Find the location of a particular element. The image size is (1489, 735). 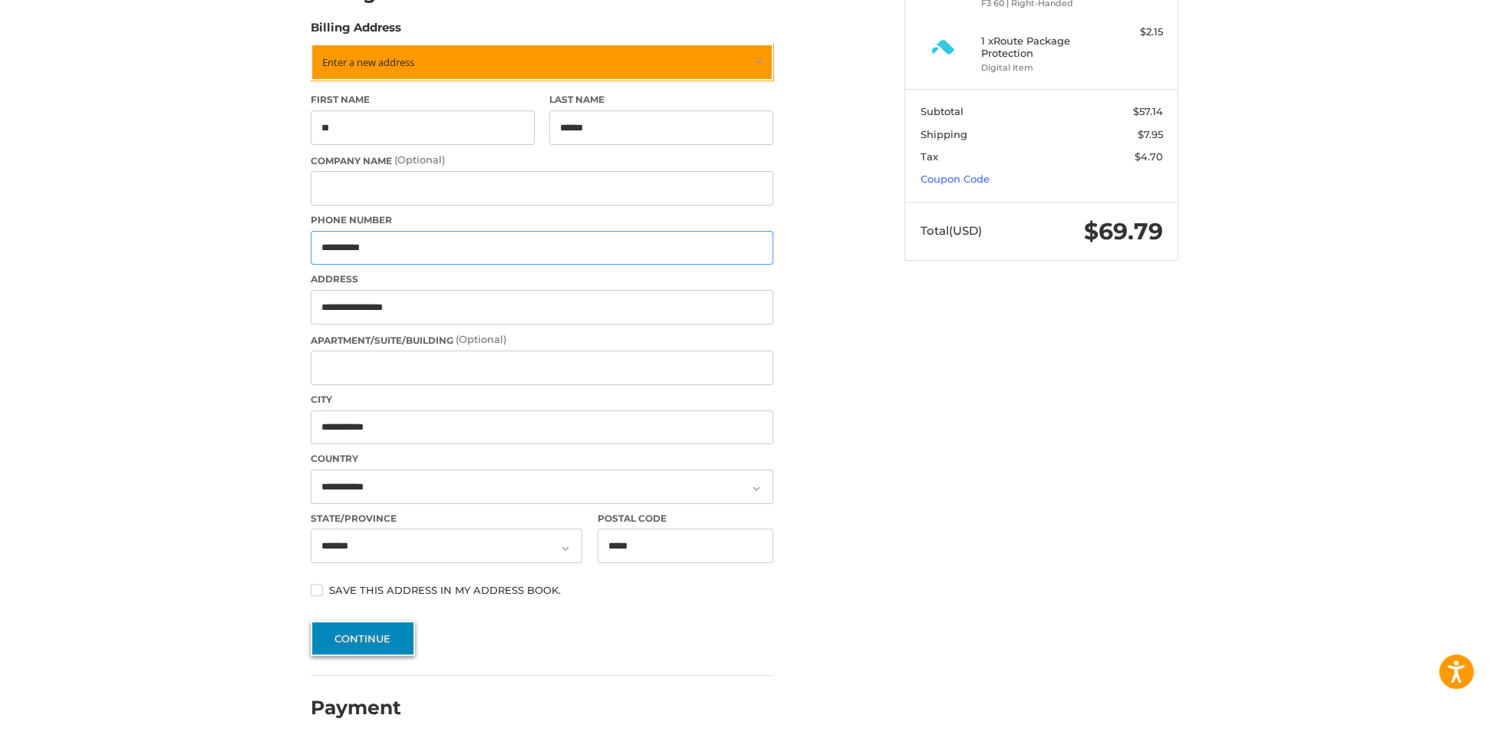

label: Postal Code is located at coordinates (686, 519).